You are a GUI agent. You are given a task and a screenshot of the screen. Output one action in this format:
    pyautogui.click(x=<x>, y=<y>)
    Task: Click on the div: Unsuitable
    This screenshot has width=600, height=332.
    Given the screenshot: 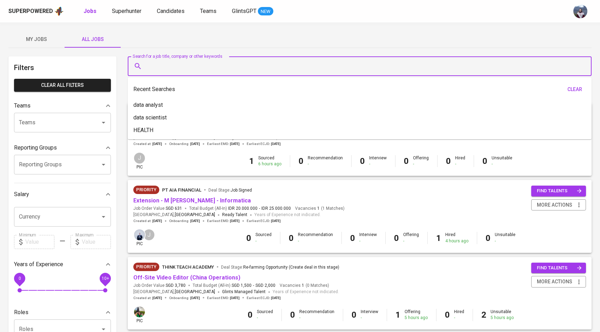 What is the action you would take?
    pyautogui.click(x=502, y=315)
    